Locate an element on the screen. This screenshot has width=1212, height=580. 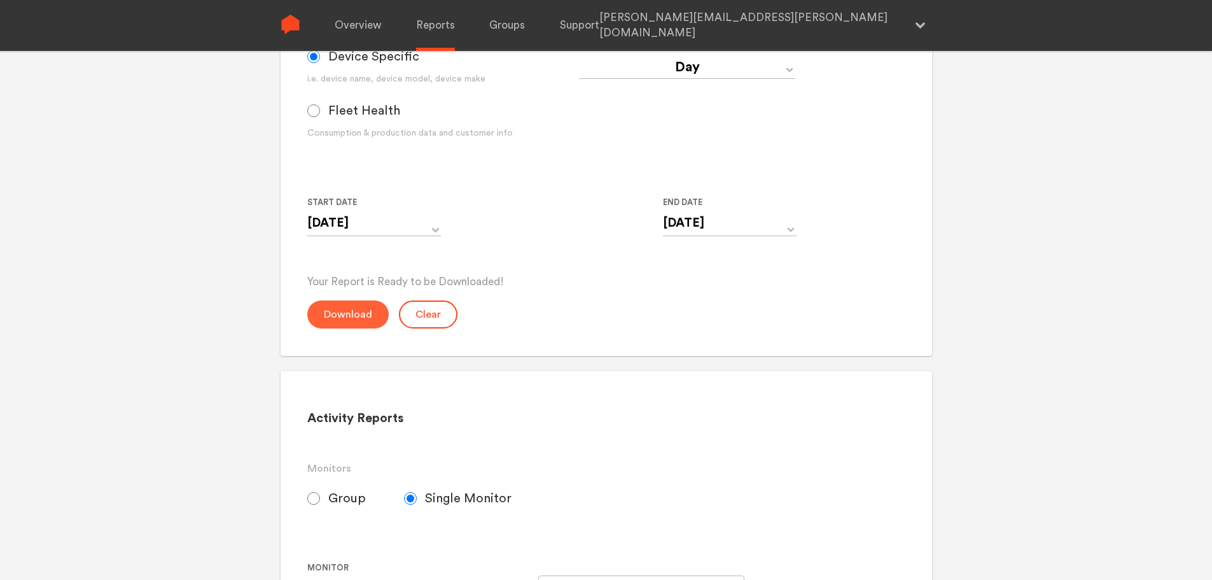
h3: Monitors is located at coordinates (606, 468).